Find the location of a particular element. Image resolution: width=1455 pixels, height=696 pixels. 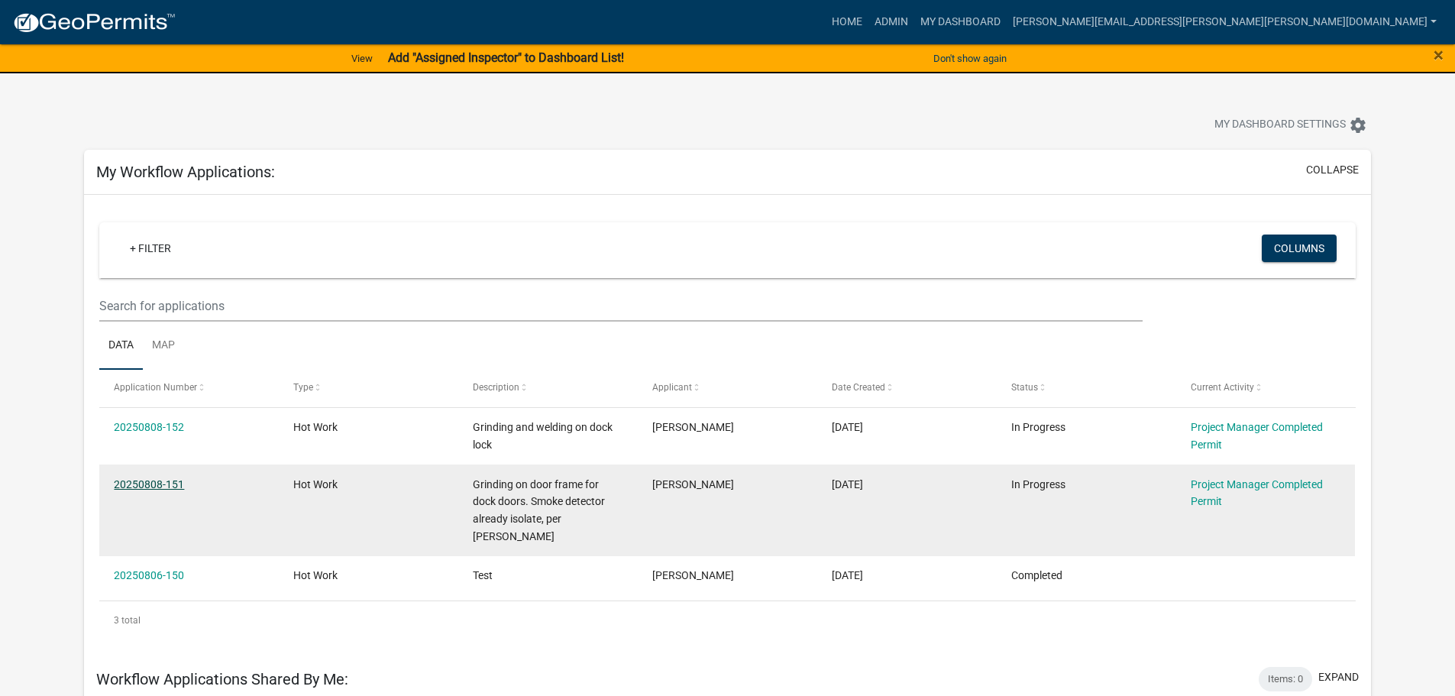

a: View is located at coordinates (362, 58).